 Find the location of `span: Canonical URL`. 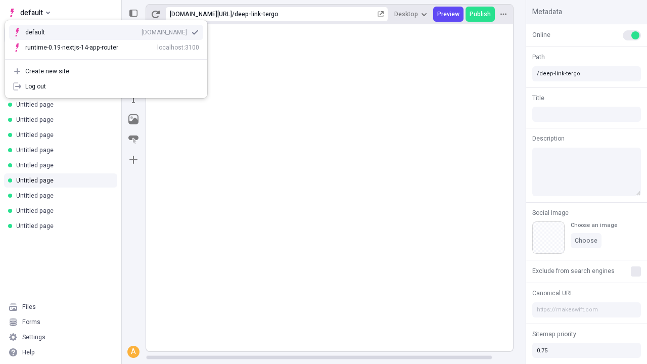

span: Canonical URL is located at coordinates (553, 293).